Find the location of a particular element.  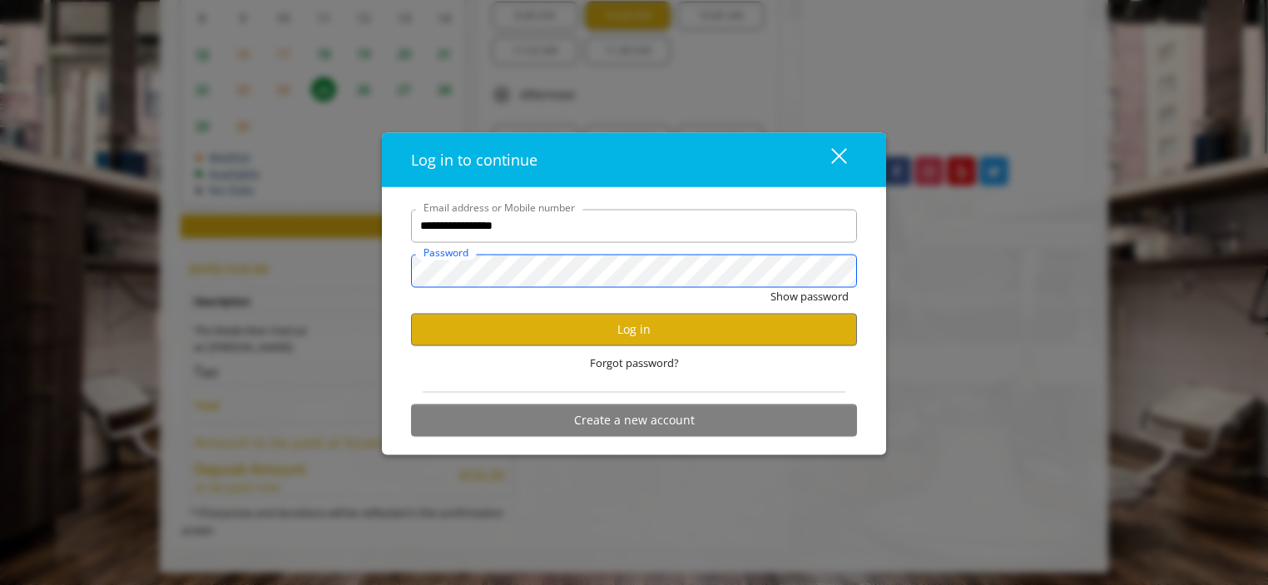

button: Show password is located at coordinates (810, 295).